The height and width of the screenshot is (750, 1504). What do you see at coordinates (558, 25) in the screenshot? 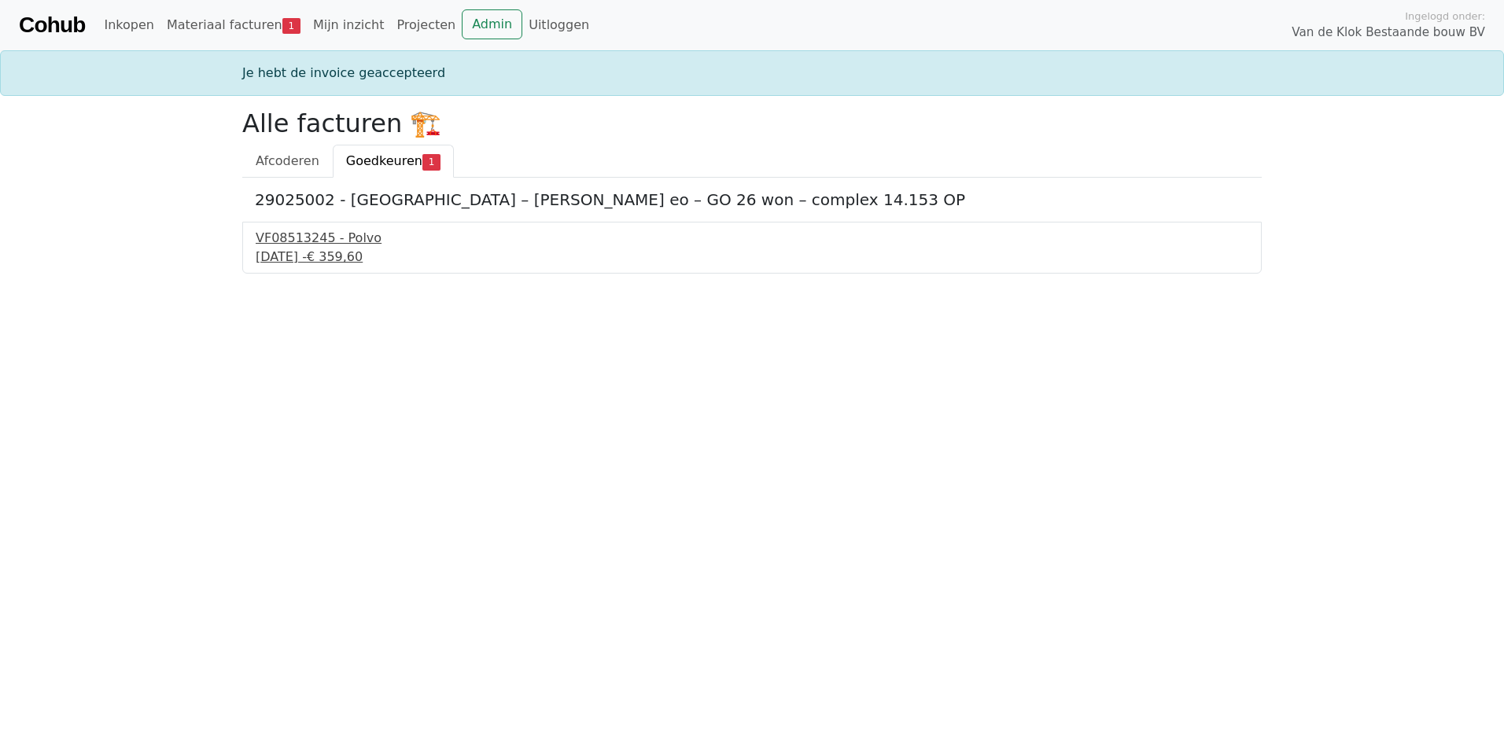
I see `a: Uitloggen` at bounding box center [558, 25].